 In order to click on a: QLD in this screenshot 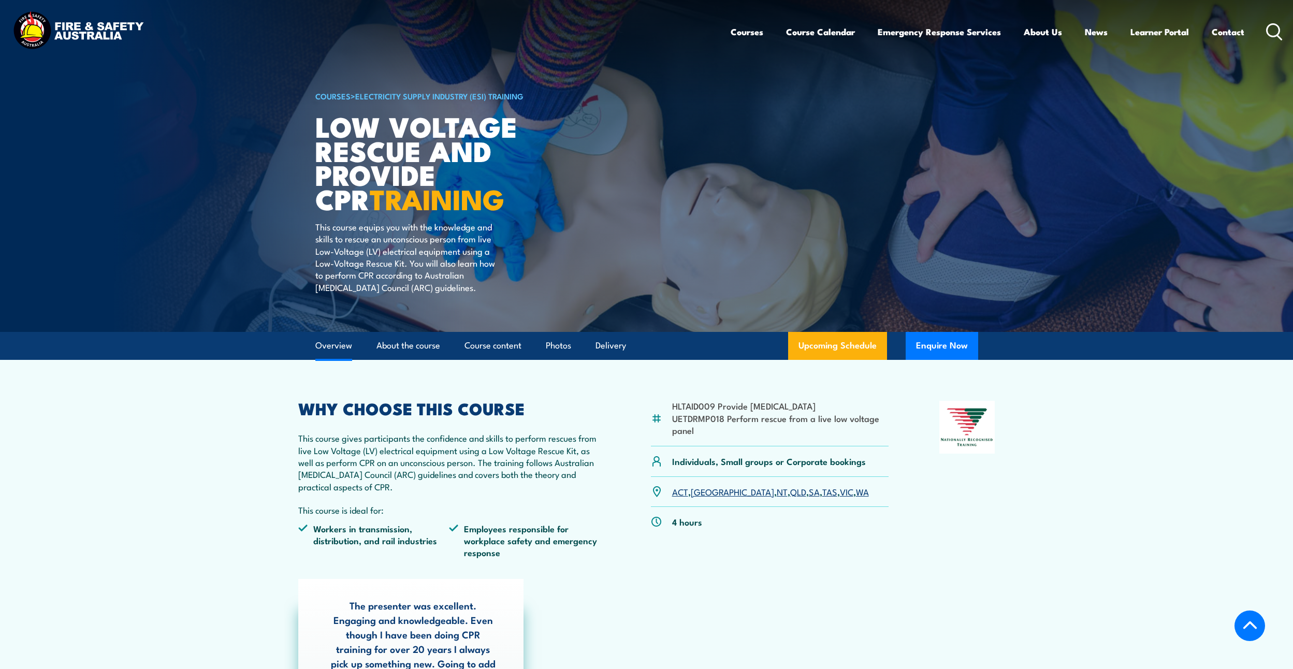, I will do `click(798, 492)`.